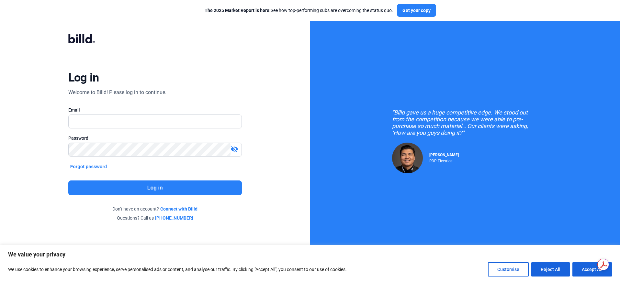  I want to click on div: Log in, so click(84, 78).